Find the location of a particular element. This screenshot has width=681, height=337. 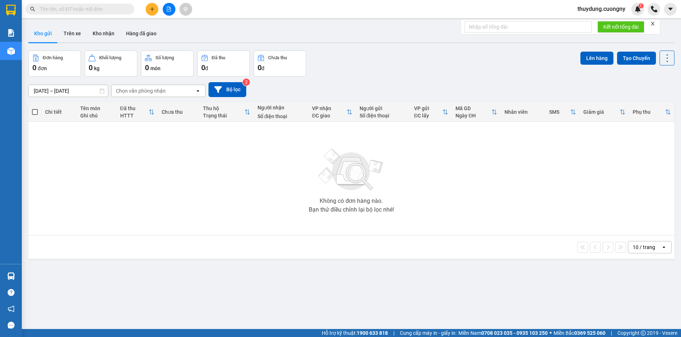

img: phone-icon is located at coordinates (654, 9).